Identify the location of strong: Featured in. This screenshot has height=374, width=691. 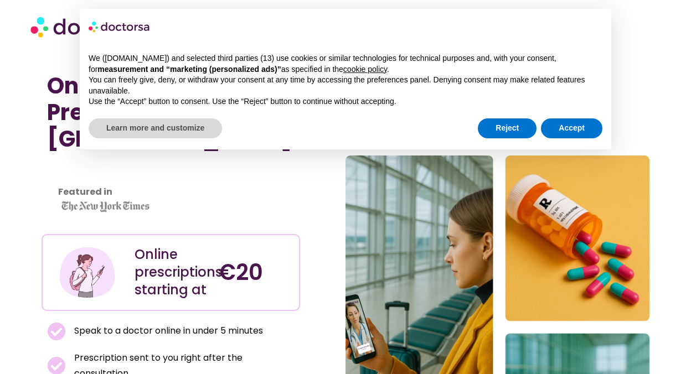
(85, 191).